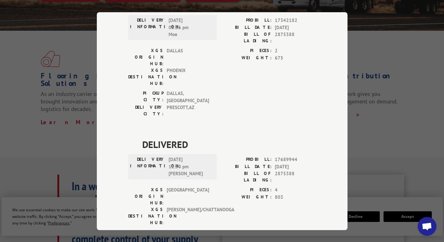 The height and width of the screenshot is (242, 444). I want to click on span: 4, so click(295, 190).